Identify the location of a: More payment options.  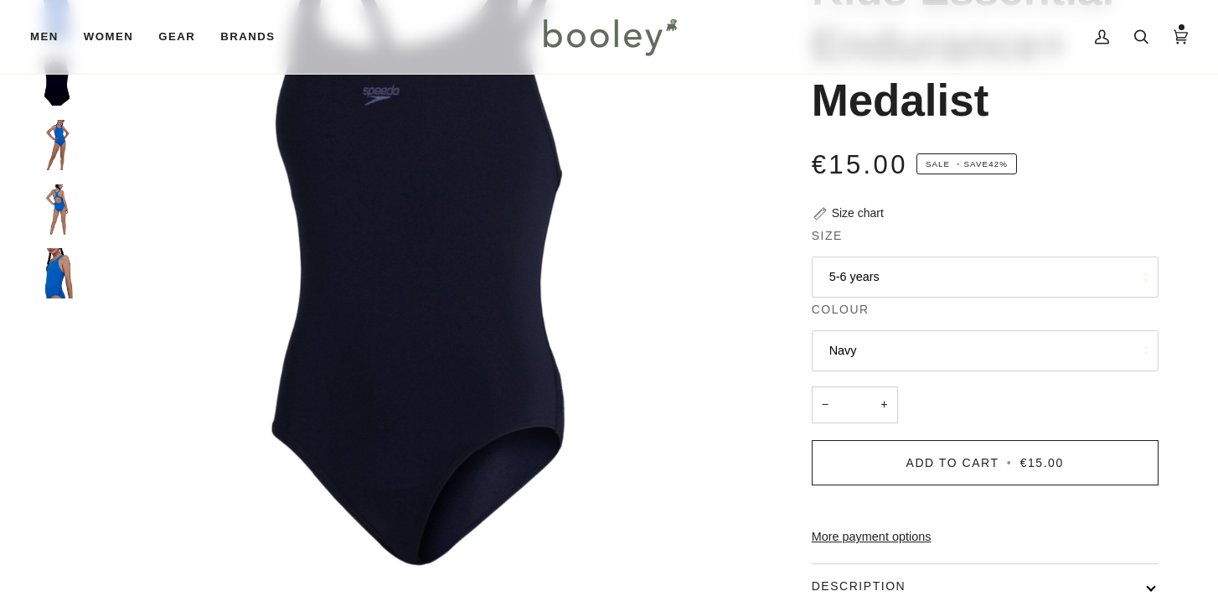
(985, 537).